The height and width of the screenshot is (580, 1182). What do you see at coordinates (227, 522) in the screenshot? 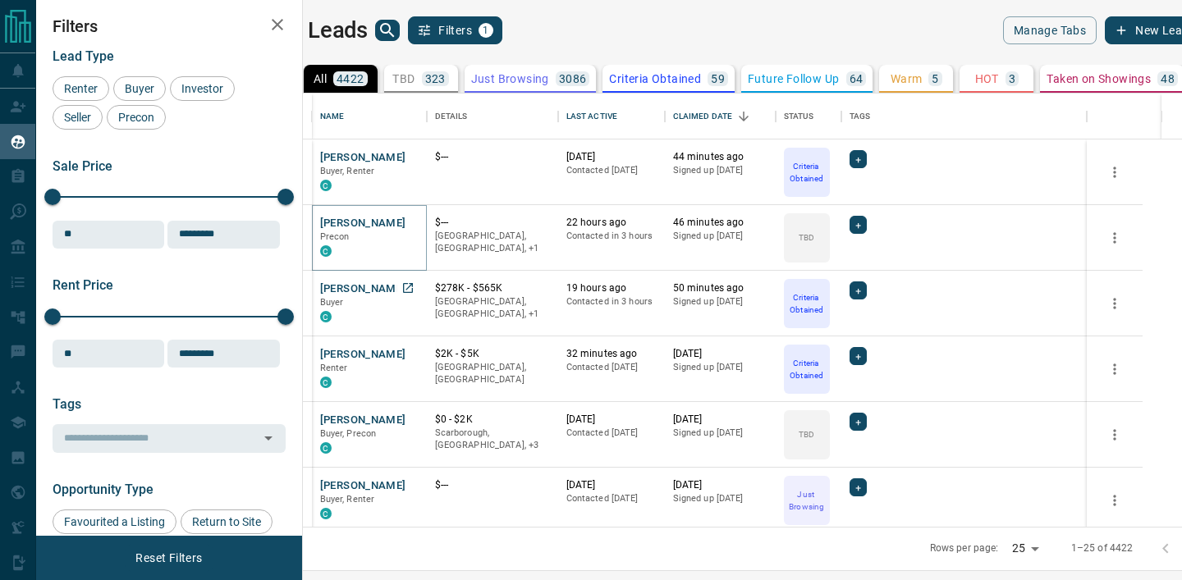
I see `div: Return to Site` at bounding box center [227, 522].